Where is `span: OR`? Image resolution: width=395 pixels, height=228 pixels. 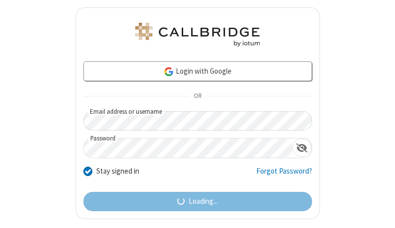 span: OR is located at coordinates (198, 96).